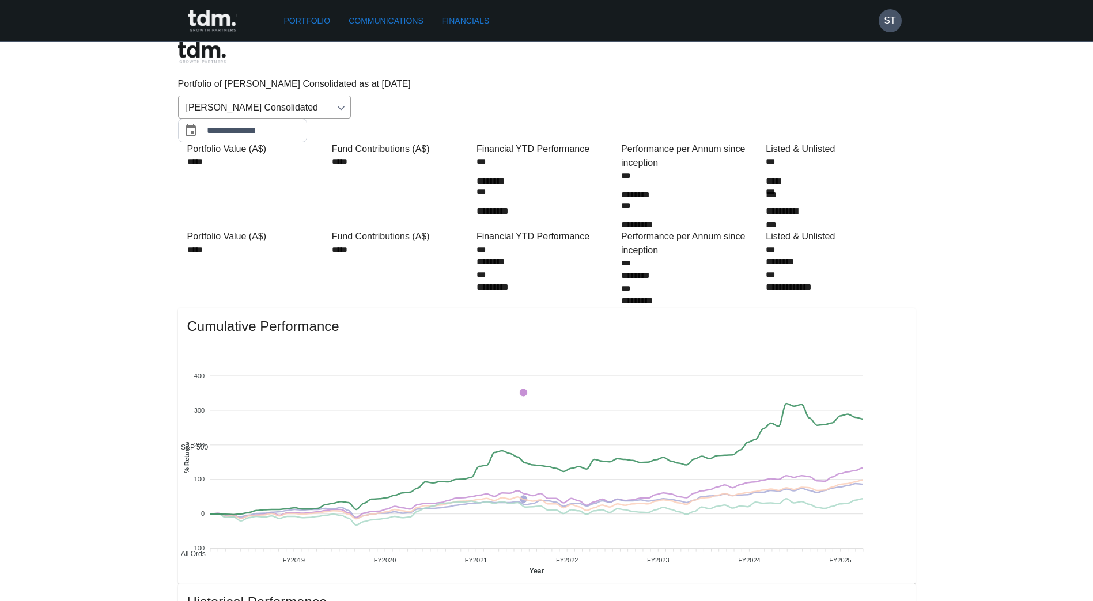 This screenshot has height=601, width=1093. Describe the element at coordinates (199, 376) in the screenshot. I see `tspan: 400` at that location.